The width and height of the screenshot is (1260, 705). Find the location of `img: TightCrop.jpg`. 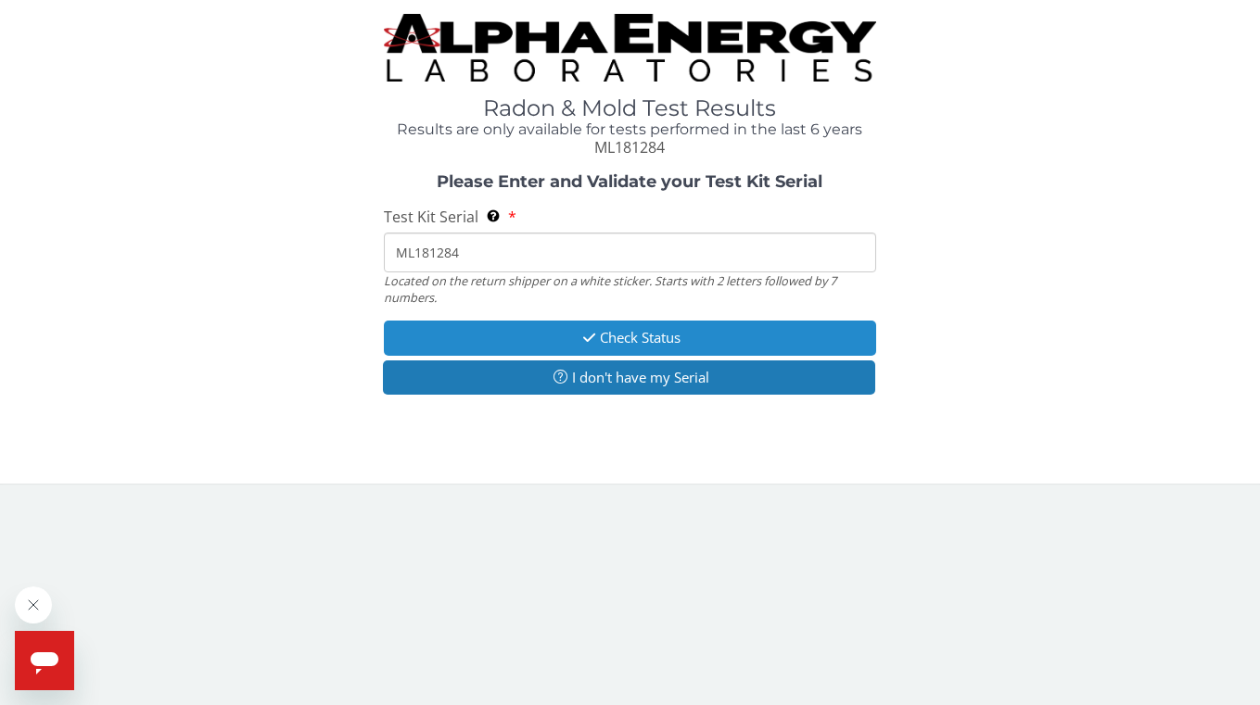

img: TightCrop.jpg is located at coordinates (630, 47).